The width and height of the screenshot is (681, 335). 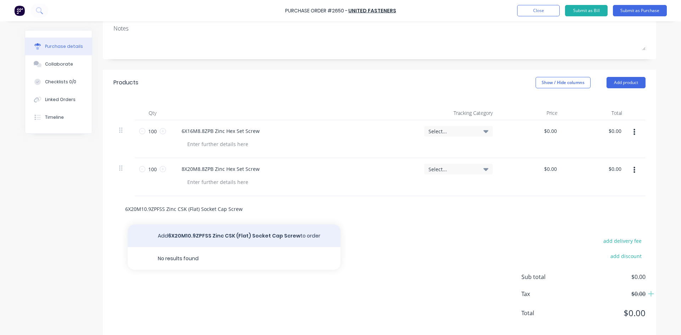 I want to click on button: Show / Hide columns, so click(x=563, y=83).